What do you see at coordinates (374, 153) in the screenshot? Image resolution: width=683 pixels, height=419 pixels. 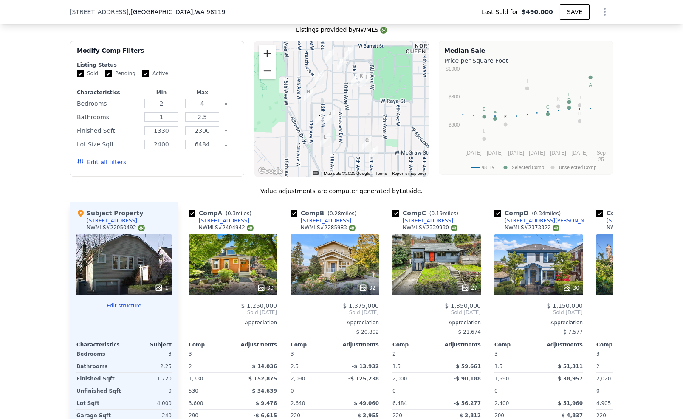 I see `div: 2144 8th Ave W` at bounding box center [374, 153].